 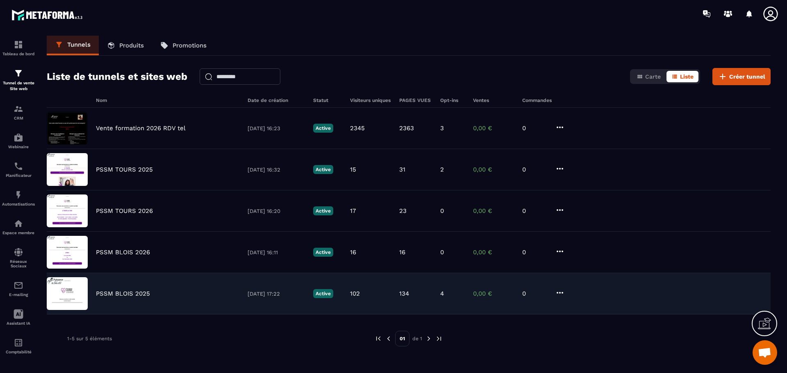 What do you see at coordinates (124, 211) in the screenshot?
I see `p: PSSM TOURS 2026` at bounding box center [124, 211].